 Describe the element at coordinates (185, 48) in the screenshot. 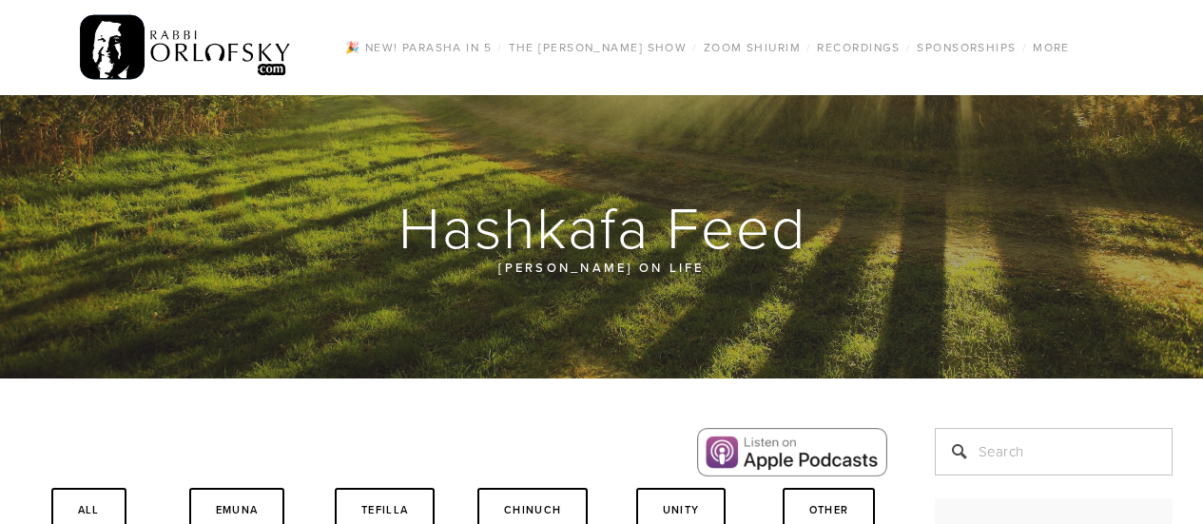

I see `img: RabbiOrlofsky.com` at that location.